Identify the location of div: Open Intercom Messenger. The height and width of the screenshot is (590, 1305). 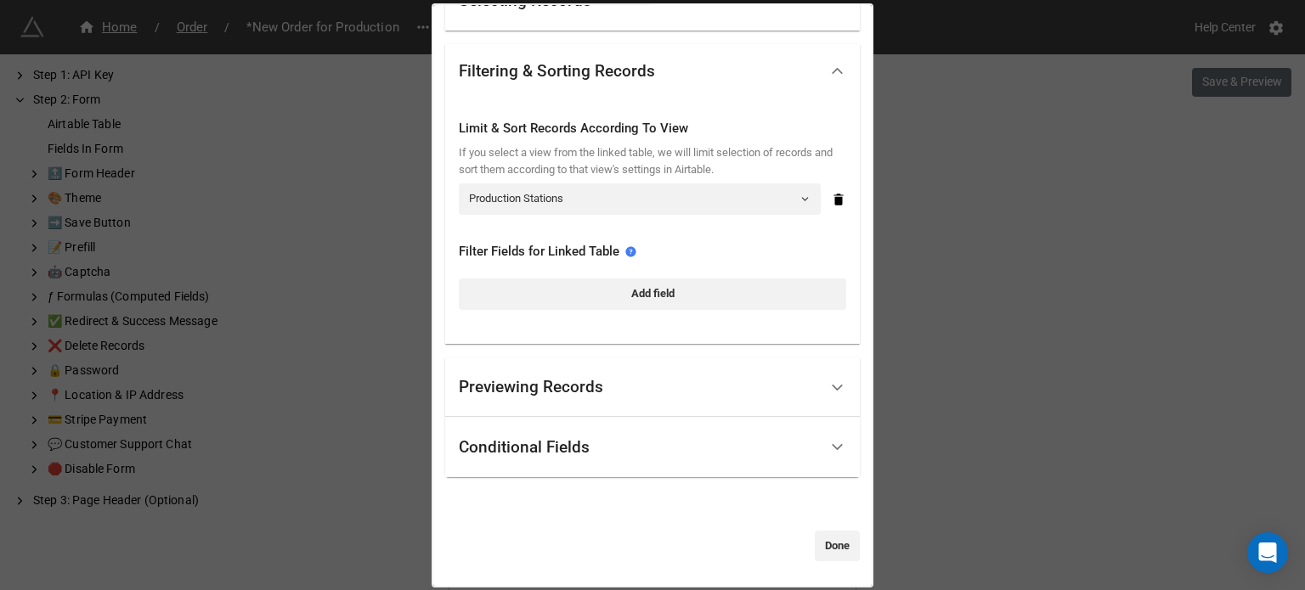
(1268, 553).